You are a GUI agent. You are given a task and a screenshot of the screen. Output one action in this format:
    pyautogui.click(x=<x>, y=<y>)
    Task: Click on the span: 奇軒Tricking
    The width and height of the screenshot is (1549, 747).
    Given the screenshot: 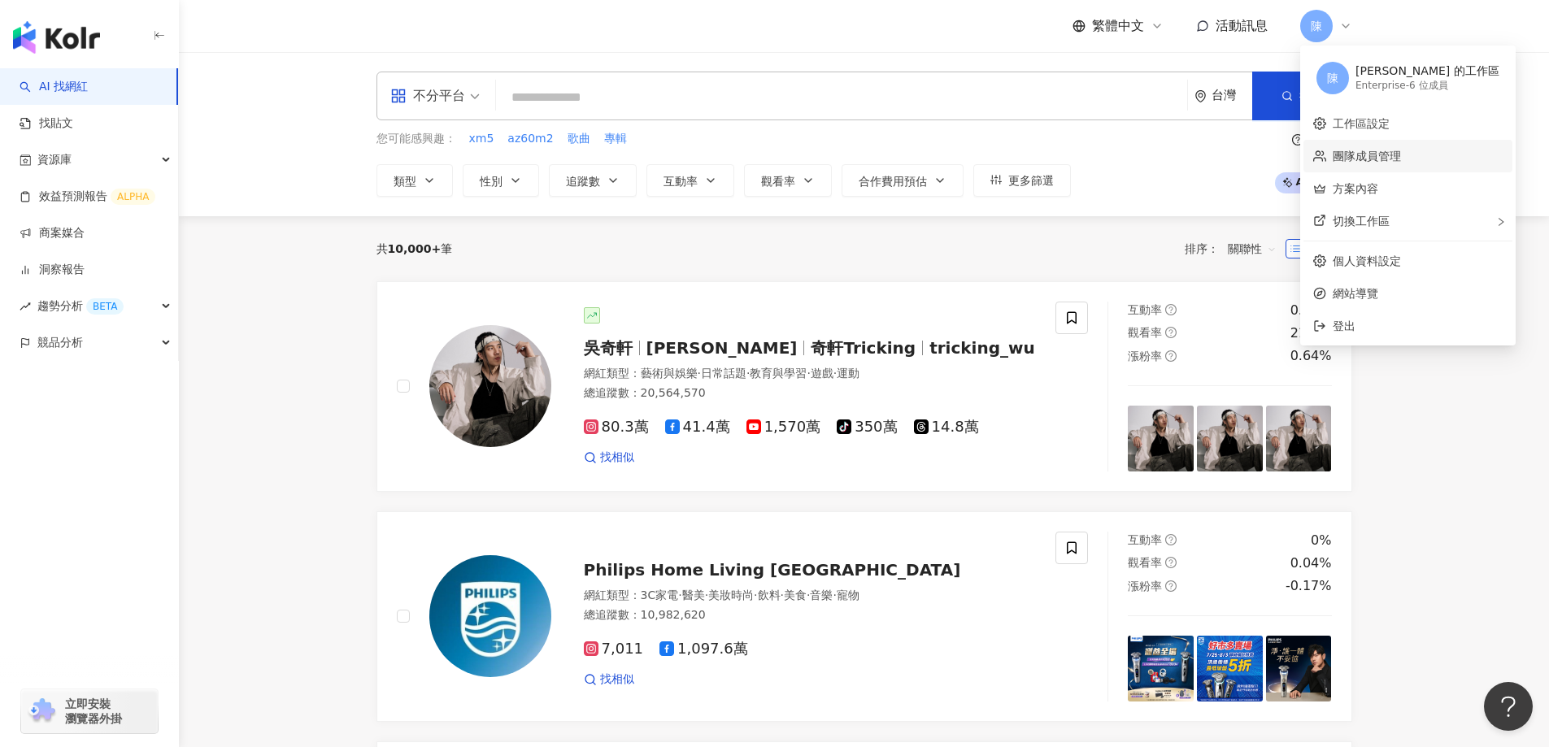 What is the action you would take?
    pyautogui.click(x=863, y=348)
    